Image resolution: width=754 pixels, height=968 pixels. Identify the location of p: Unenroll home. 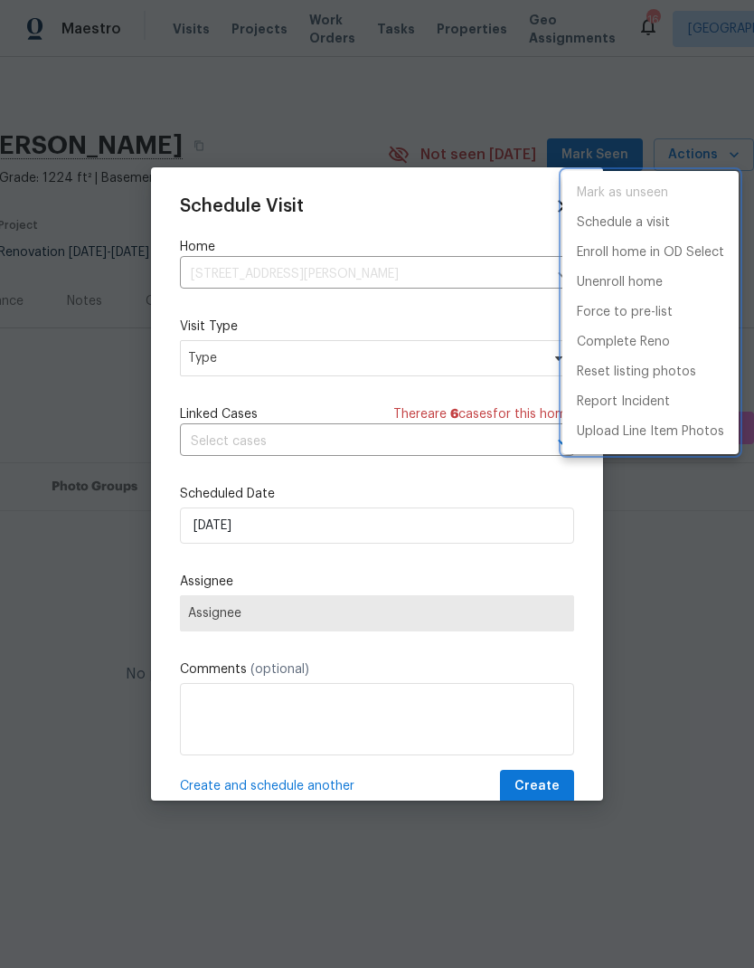
(620, 282).